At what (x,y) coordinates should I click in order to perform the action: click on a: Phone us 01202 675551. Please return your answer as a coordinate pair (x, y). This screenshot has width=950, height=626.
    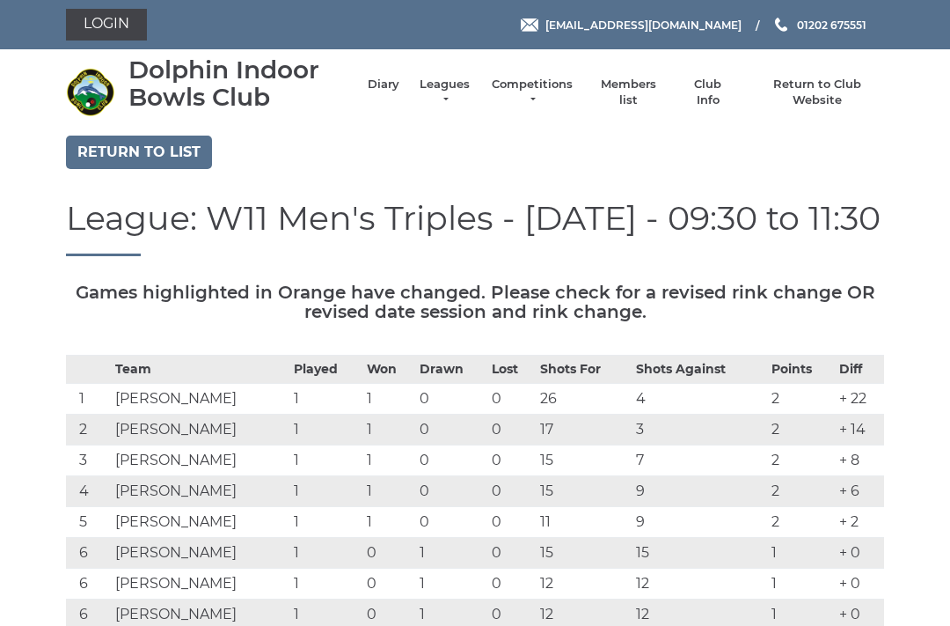
    Looking at the image, I should click on (819, 25).